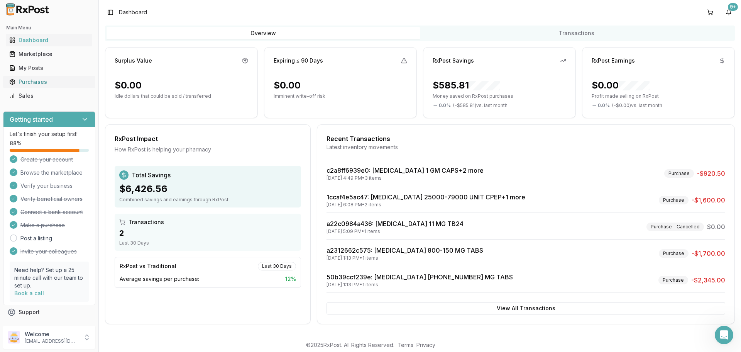  Describe the element at coordinates (708, 200) in the screenshot. I see `span: -$1,600.00` at that location.